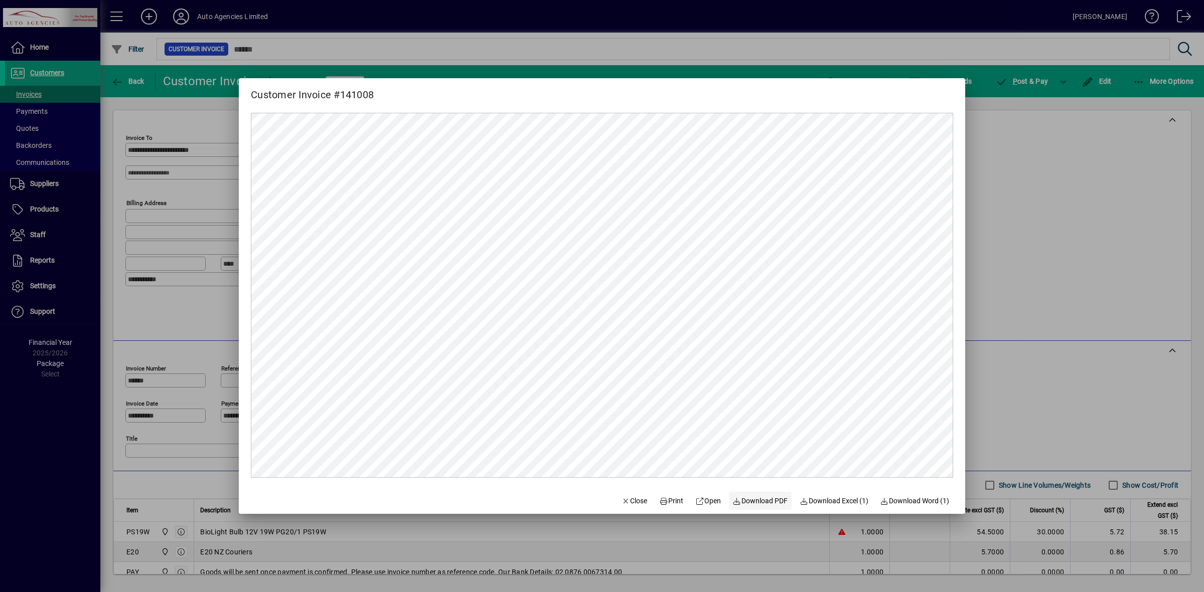 The height and width of the screenshot is (592, 1204). I want to click on span: Open, so click(708, 501).